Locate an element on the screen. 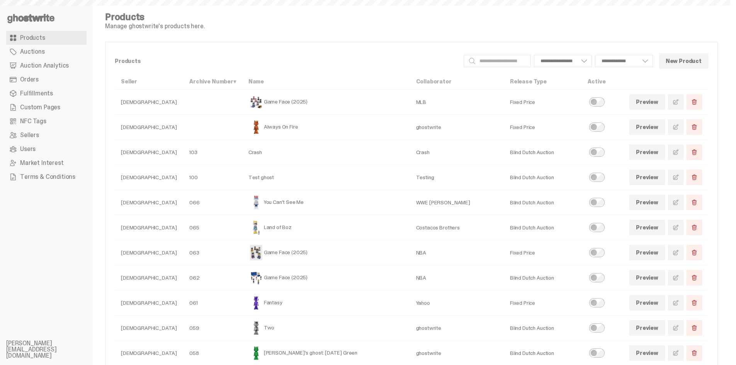 This screenshot has height=365, width=736. img: Two is located at coordinates (256, 328).